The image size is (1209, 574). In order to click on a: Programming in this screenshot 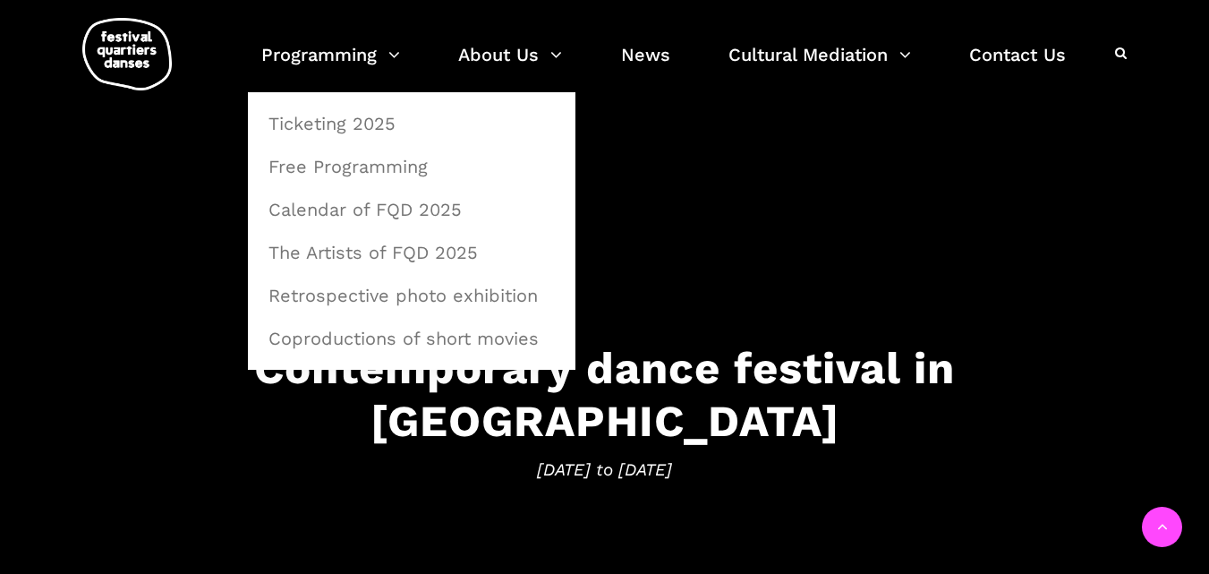, I will do `click(330, 65)`.